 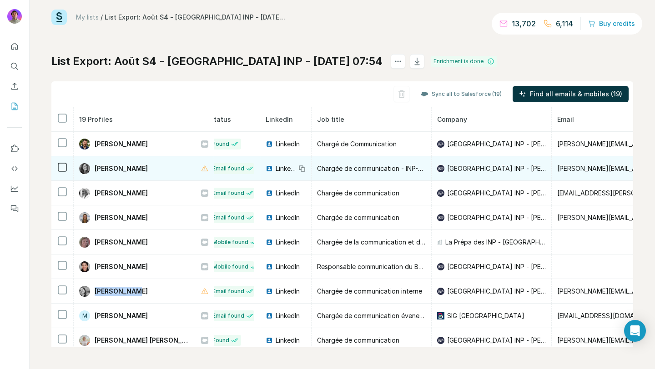 What do you see at coordinates (15, 46) in the screenshot?
I see `button: Quick start` at bounding box center [15, 46].